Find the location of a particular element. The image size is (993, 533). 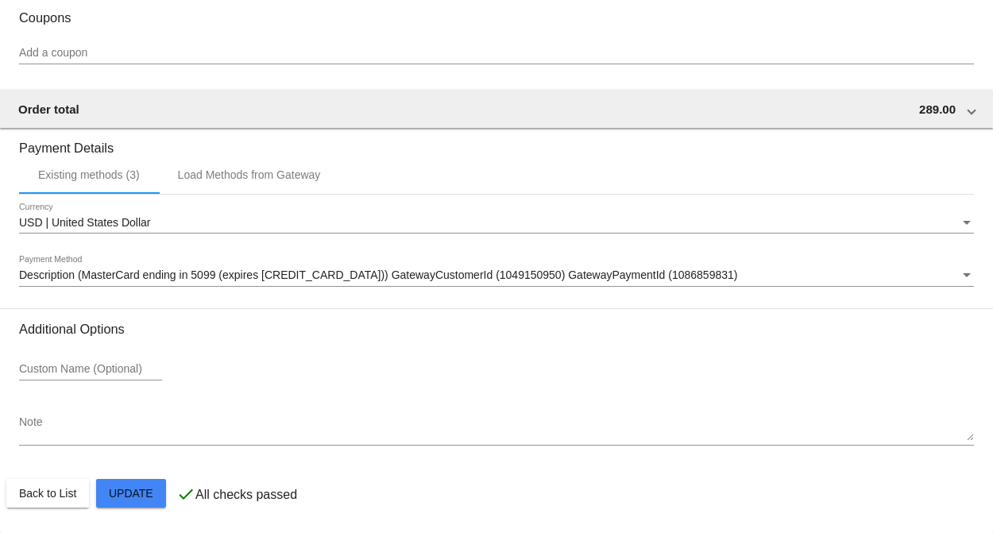

input: Custom Name (Optional) is located at coordinates (91, 370).